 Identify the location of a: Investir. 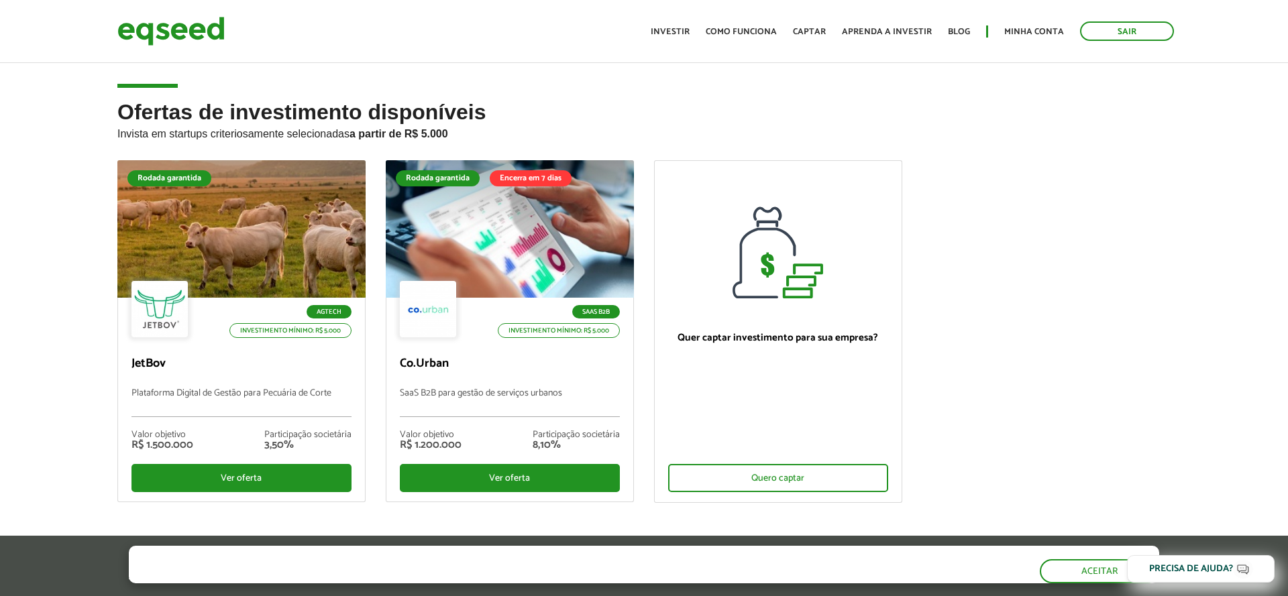
(670, 32).